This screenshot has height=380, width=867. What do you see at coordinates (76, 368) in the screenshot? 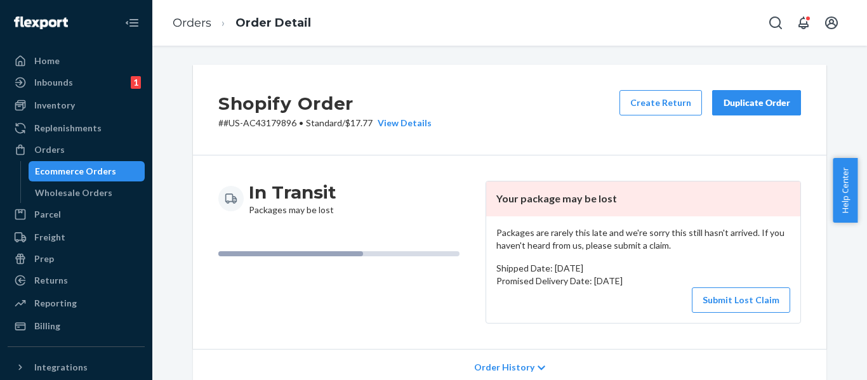
I see `button: Integrations` at bounding box center [76, 368].